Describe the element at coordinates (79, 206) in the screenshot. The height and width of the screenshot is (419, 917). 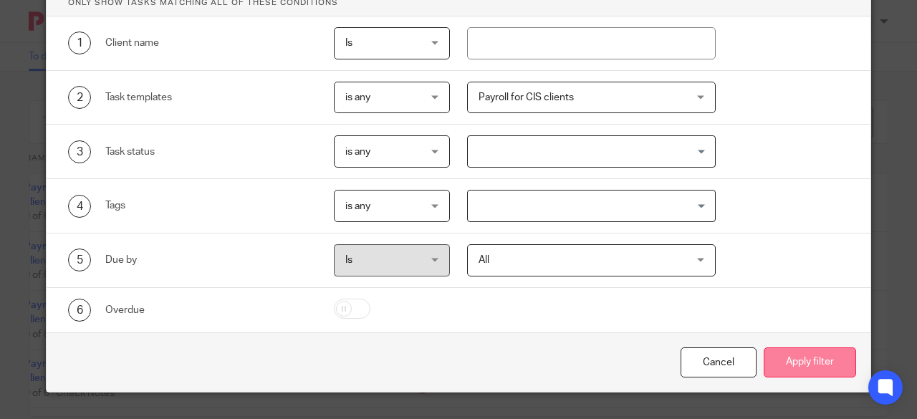
I see `div: 4` at that location.